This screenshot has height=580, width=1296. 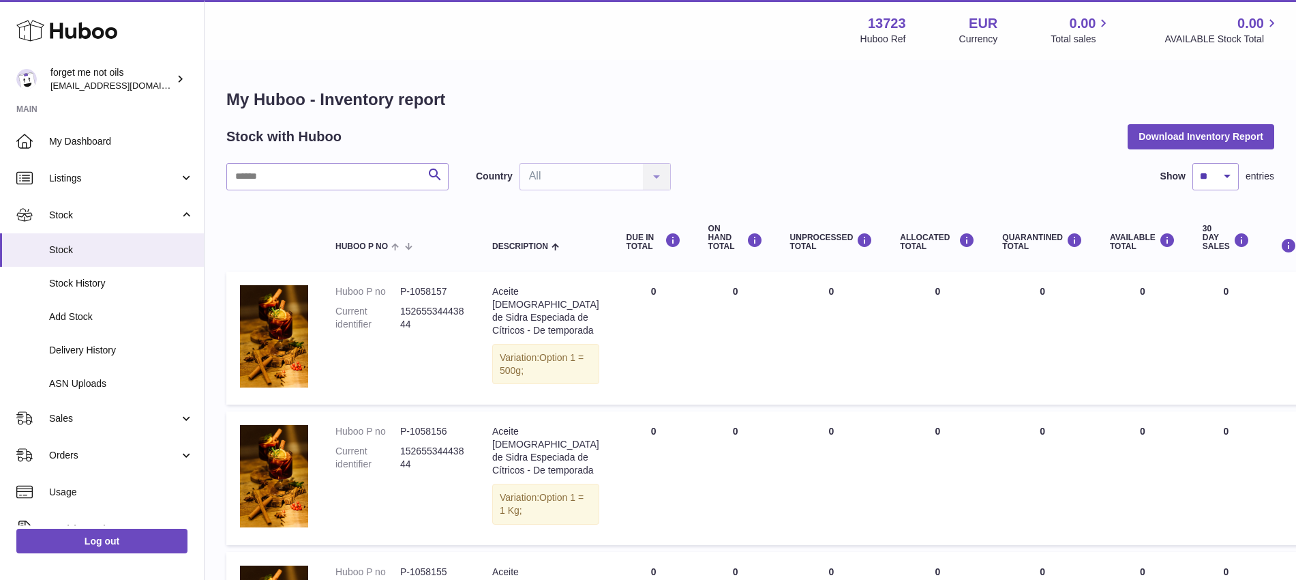 I want to click on div: DUE IN TOTAL, so click(x=654, y=241).